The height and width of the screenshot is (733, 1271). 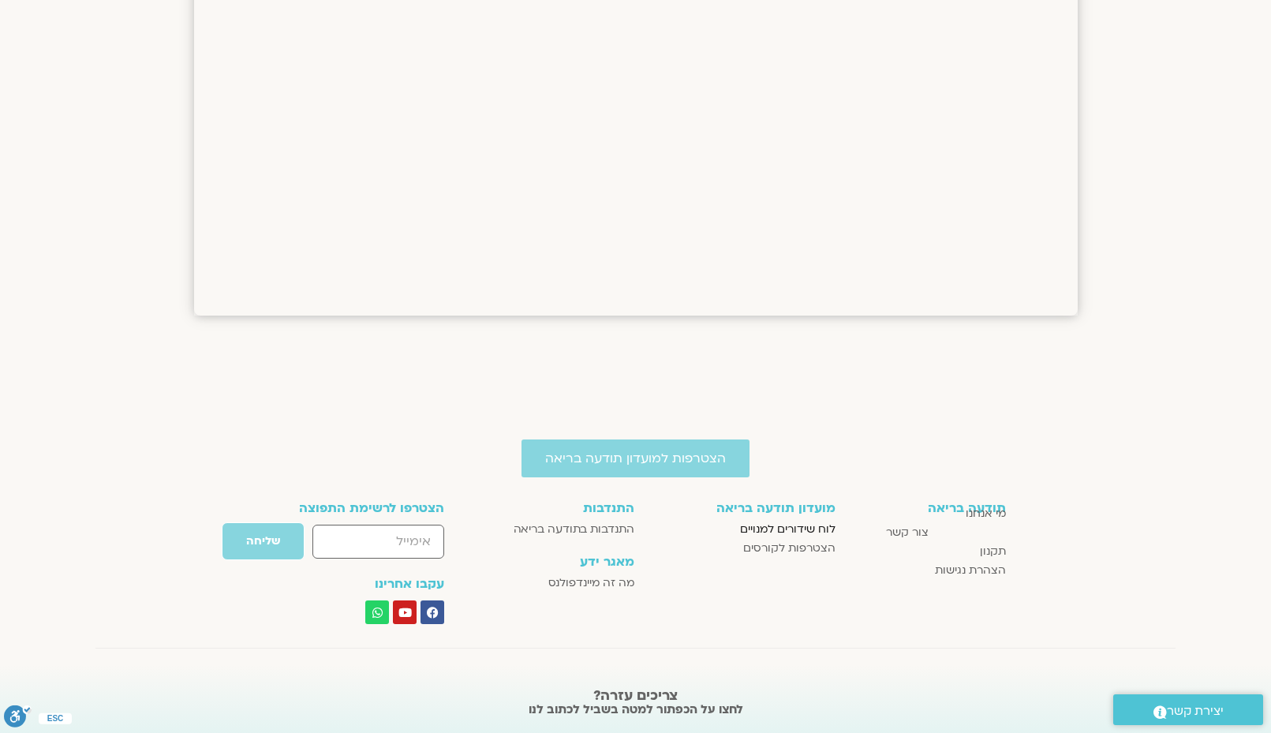 I want to click on a: צור קשר, so click(x=890, y=533).